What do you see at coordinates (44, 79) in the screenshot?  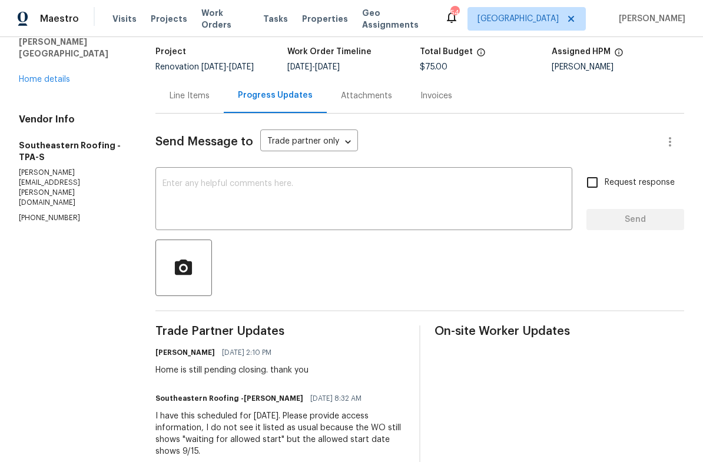 I see `a: Home details` at bounding box center [44, 79].